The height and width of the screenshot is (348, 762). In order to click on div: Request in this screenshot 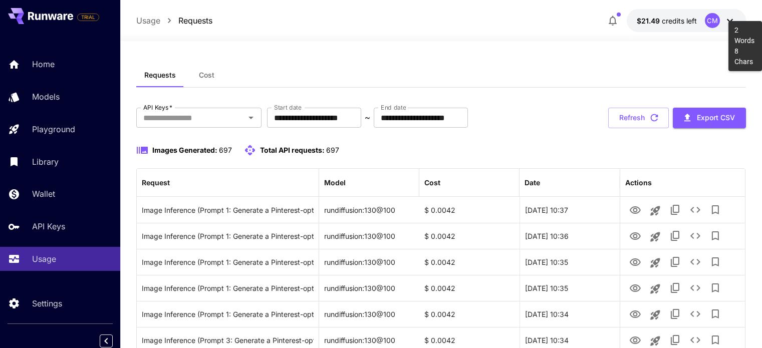, I will do `click(156, 182)`.